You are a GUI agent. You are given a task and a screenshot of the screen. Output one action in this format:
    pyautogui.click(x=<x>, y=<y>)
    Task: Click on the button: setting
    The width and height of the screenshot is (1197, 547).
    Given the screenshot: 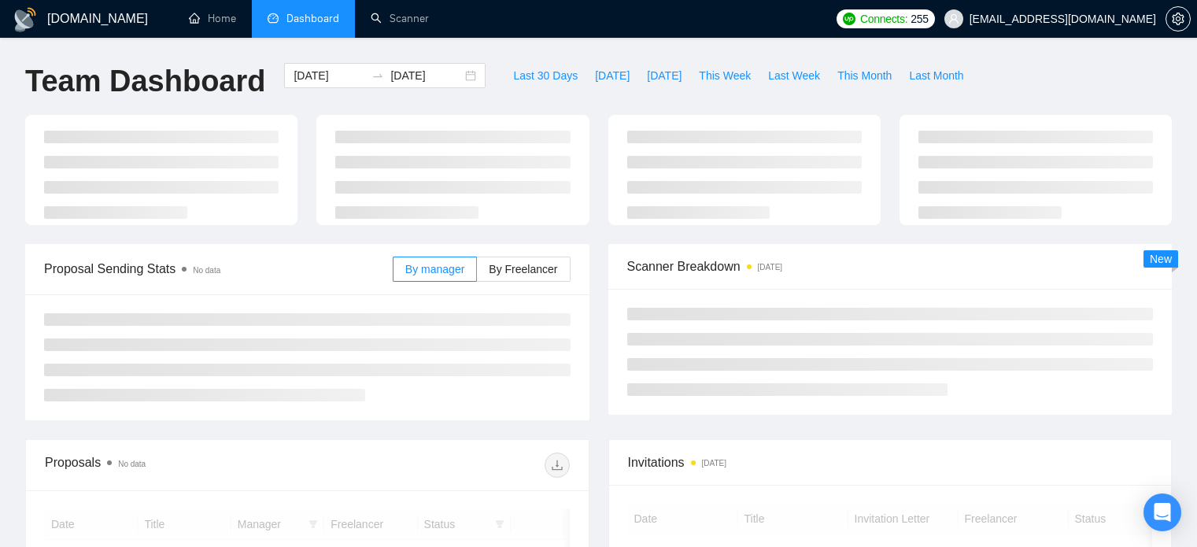 What is the action you would take?
    pyautogui.click(x=1178, y=19)
    